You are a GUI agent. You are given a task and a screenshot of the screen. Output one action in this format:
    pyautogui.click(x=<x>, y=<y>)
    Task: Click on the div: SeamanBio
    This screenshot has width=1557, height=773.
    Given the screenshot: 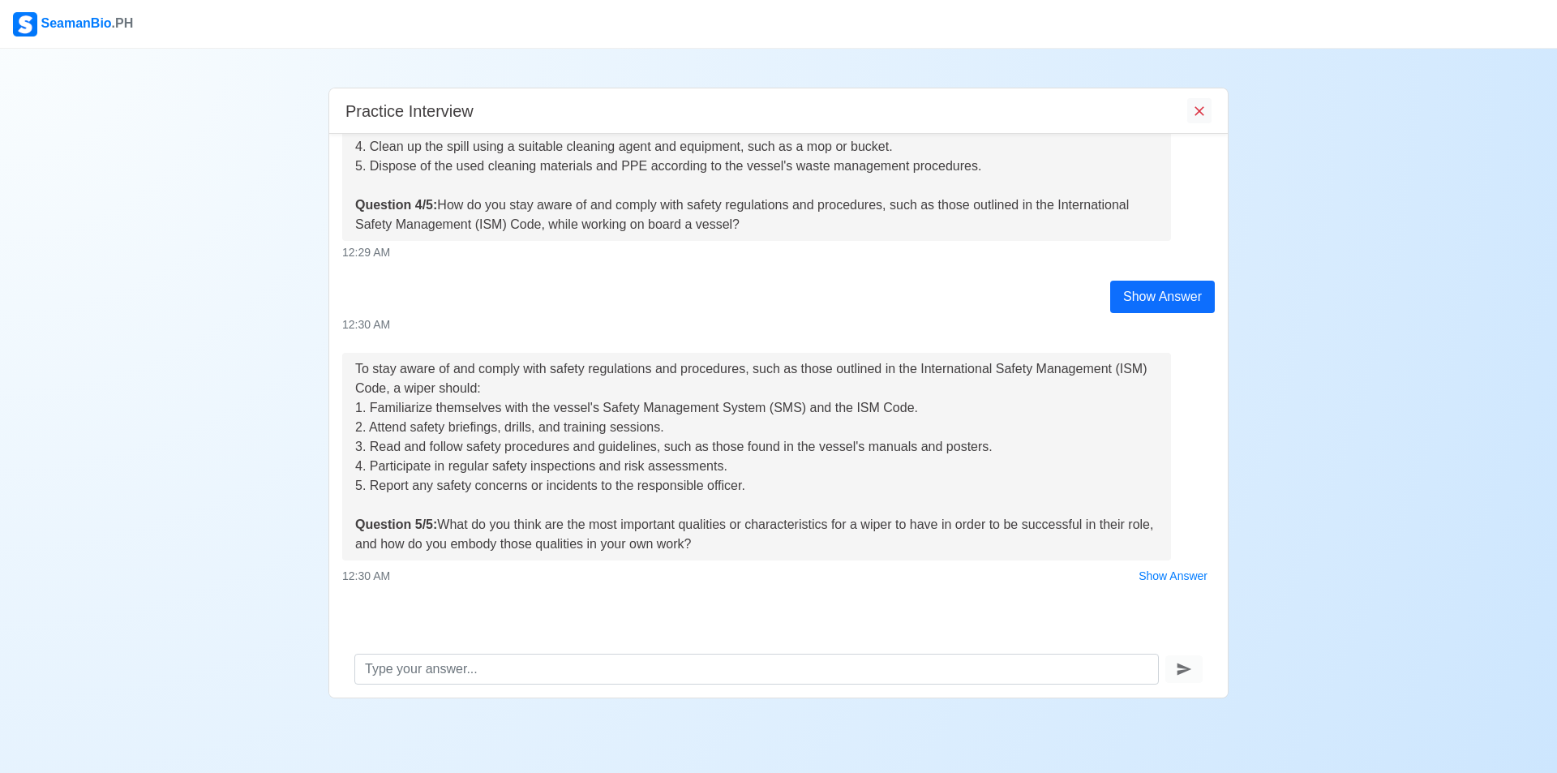 What is the action you would take?
    pyautogui.click(x=73, y=24)
    